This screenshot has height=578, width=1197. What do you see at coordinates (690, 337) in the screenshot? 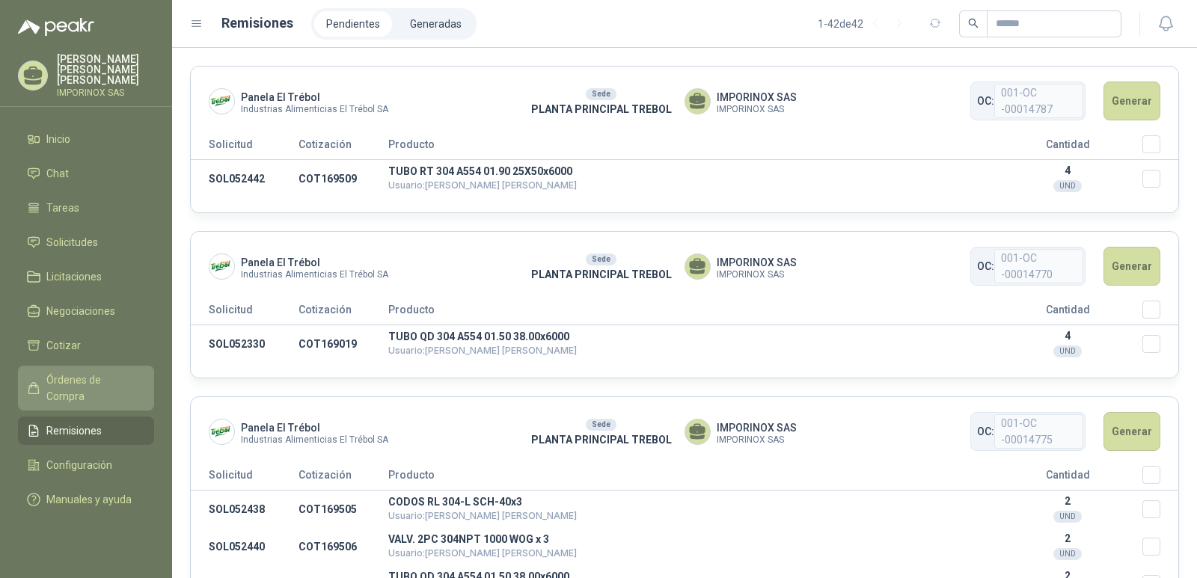
I see `p: TUBO QD 304 A554 01.50 38.00x6000` at bounding box center [690, 337].